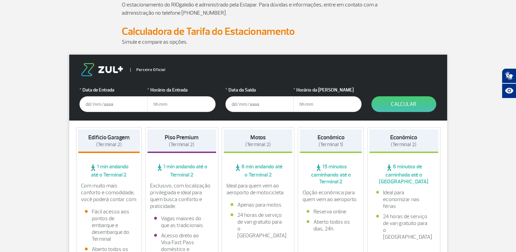 This screenshot has height=252, width=516. Describe the element at coordinates (258, 9) in the screenshot. I see `p: O estacionamento do RIOgaleão é administrado pela Estapar. Para dúvidas e informações, entre em c...` at that location.